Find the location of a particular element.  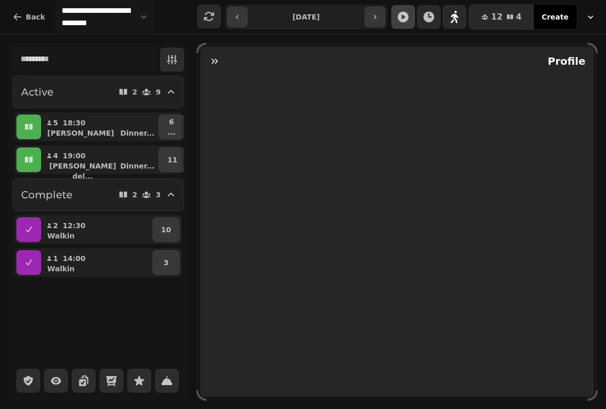

span: Create is located at coordinates (556, 17).